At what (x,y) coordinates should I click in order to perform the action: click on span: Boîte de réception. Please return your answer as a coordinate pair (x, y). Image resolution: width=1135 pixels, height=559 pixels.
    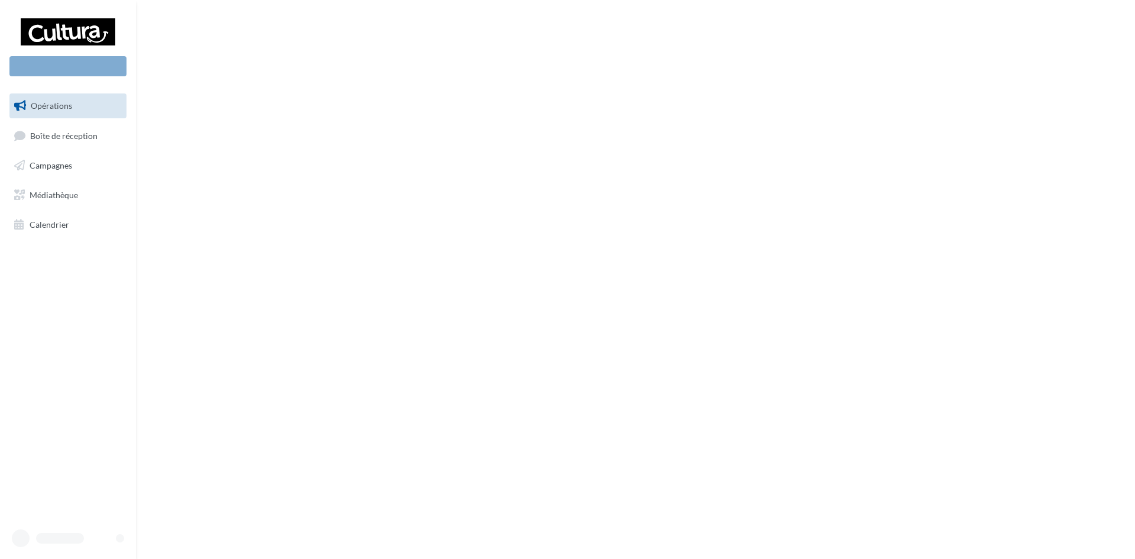
    Looking at the image, I should click on (64, 135).